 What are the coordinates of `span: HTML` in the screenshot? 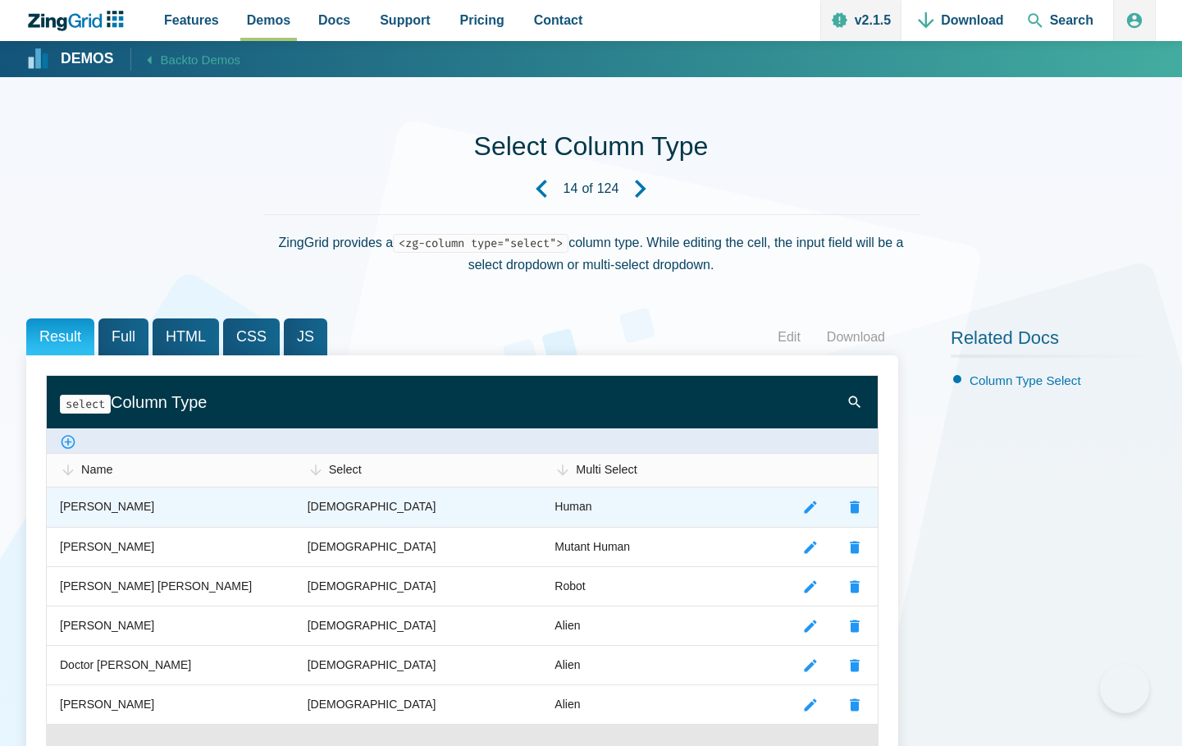 It's located at (185, 336).